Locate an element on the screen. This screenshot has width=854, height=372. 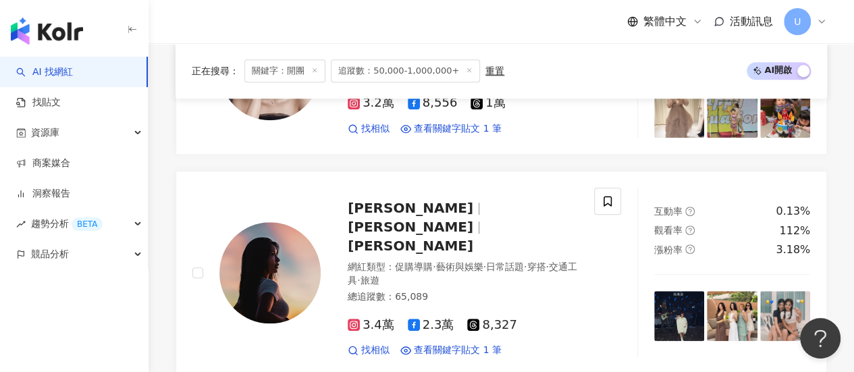
span: 2.3萬 is located at coordinates (431, 325).